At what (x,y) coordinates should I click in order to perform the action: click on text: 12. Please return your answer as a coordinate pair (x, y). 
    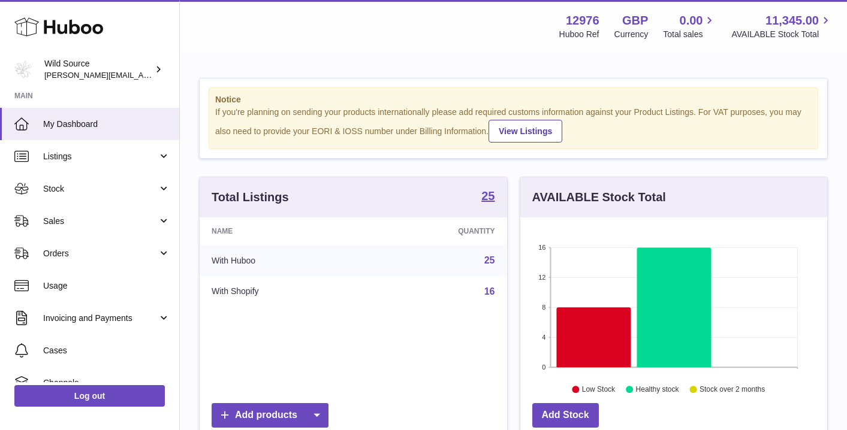
    Looking at the image, I should click on (542, 278).